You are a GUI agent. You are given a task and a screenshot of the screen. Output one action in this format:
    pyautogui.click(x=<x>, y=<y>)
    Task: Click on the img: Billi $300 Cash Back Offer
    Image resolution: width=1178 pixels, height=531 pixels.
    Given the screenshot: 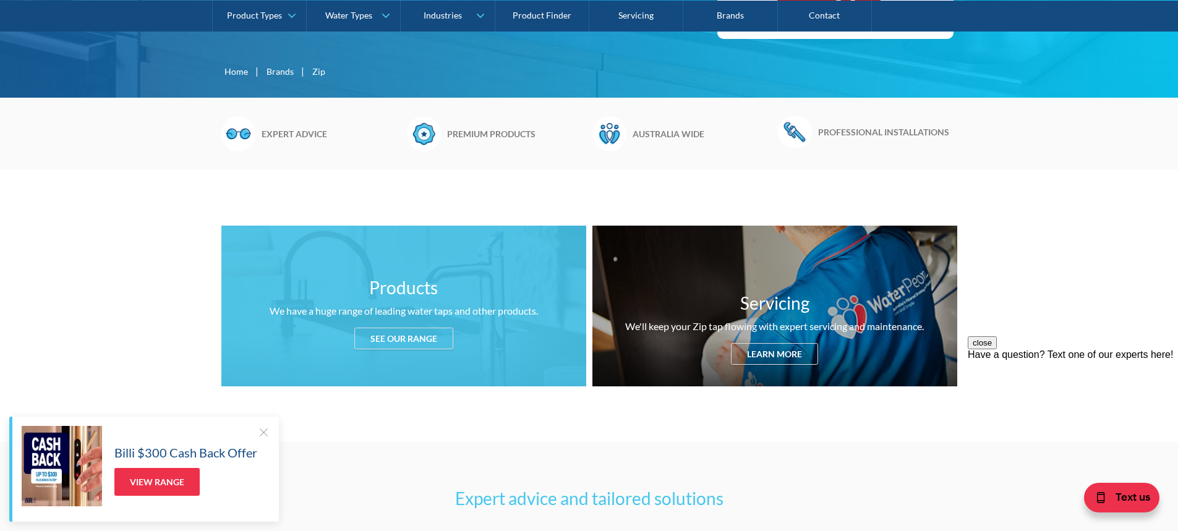 What is the action you would take?
    pyautogui.click(x=62, y=466)
    